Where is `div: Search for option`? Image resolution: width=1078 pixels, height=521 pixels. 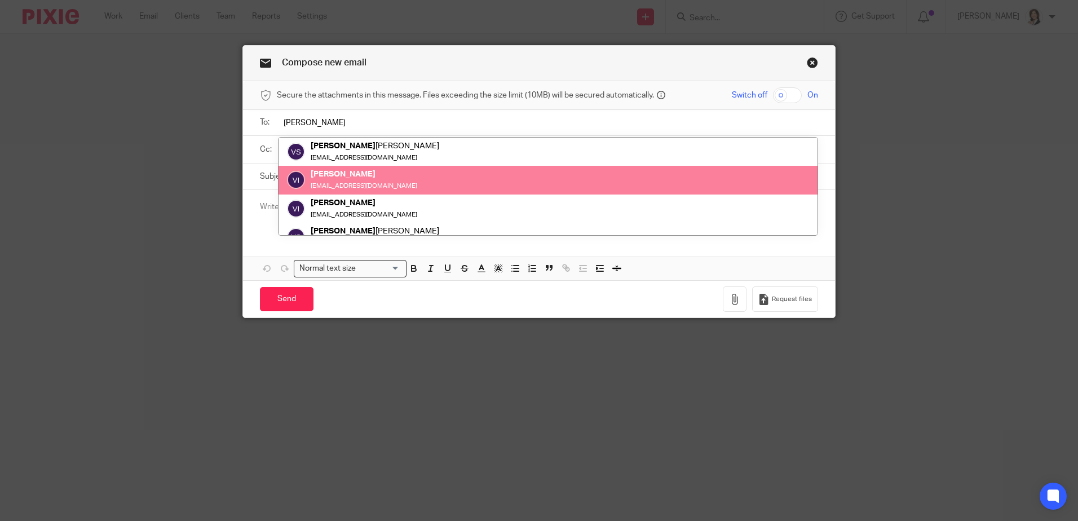
div: Search for option is located at coordinates (350, 268).